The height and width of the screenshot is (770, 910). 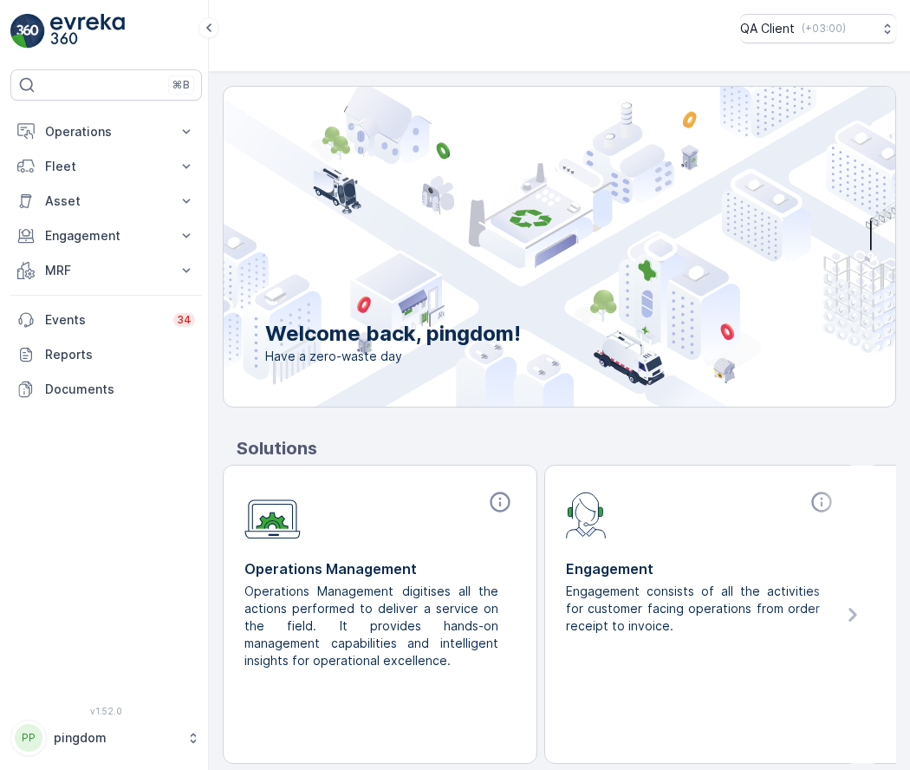 I want to click on img: logo_light-DOdMpM7g.png, so click(x=88, y=31).